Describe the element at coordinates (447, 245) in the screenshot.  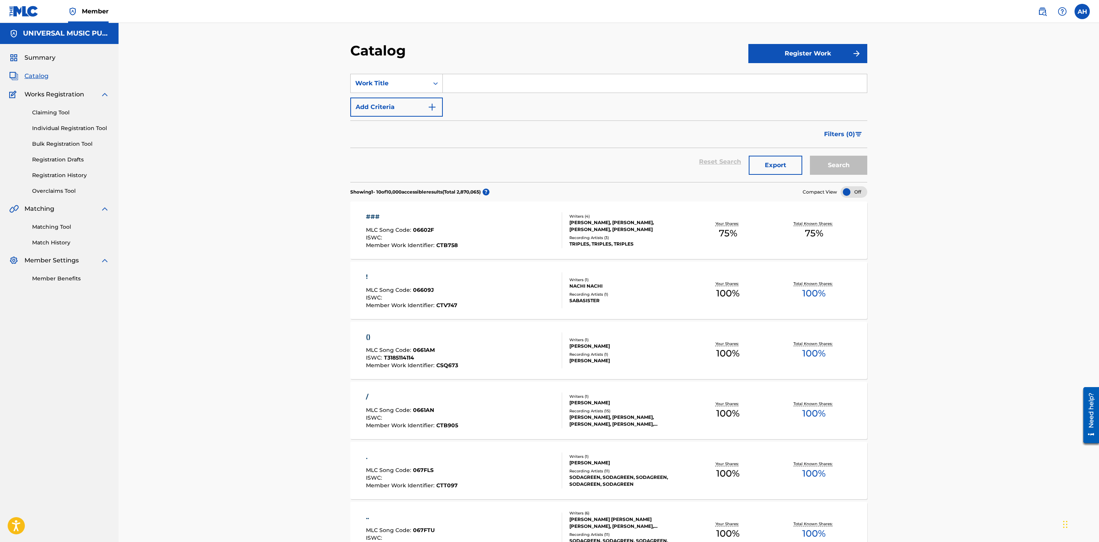
I see `span: CTB758` at that location.